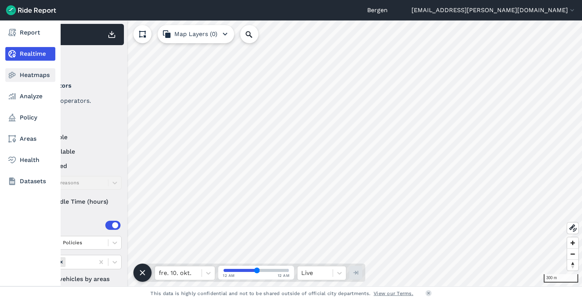 The height and width of the screenshot is (300, 582). Describe the element at coordinates (30, 54) in the screenshot. I see `a: Realtime` at that location.